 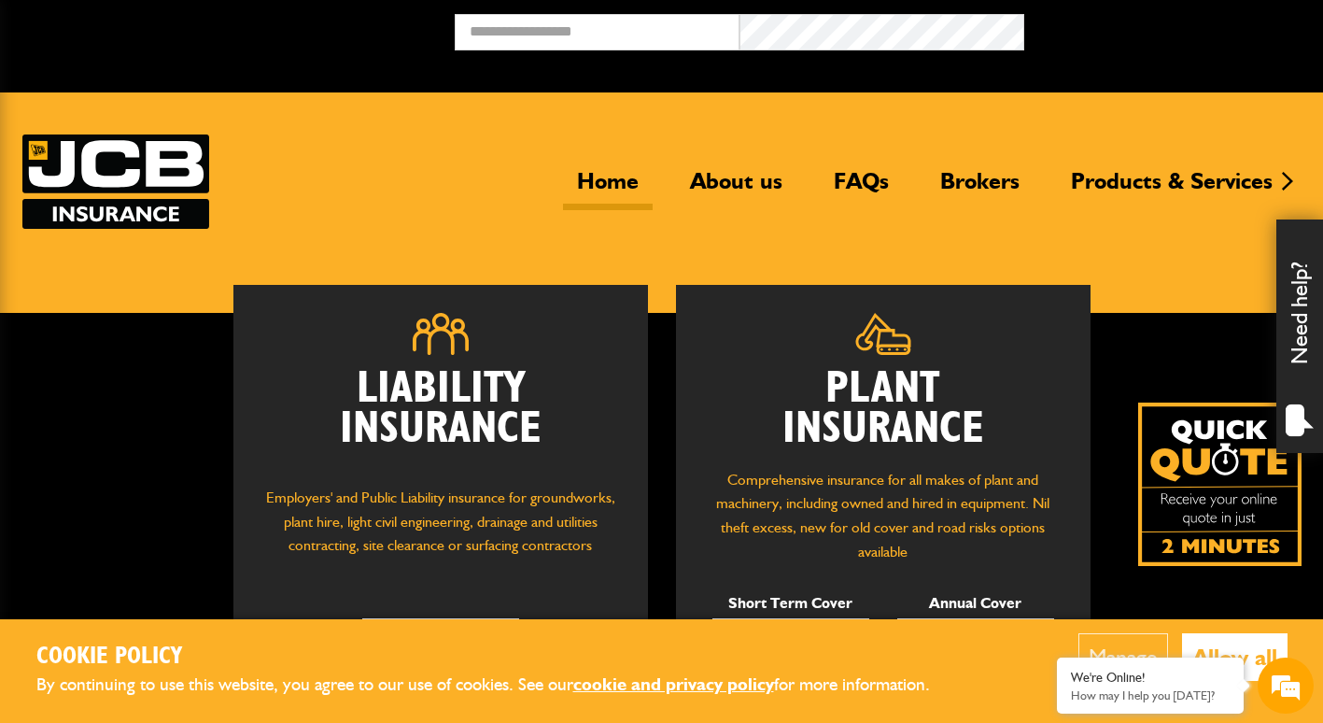 What do you see at coordinates (883, 409) in the screenshot?
I see `h2: Plant Insurance` at bounding box center [883, 409].